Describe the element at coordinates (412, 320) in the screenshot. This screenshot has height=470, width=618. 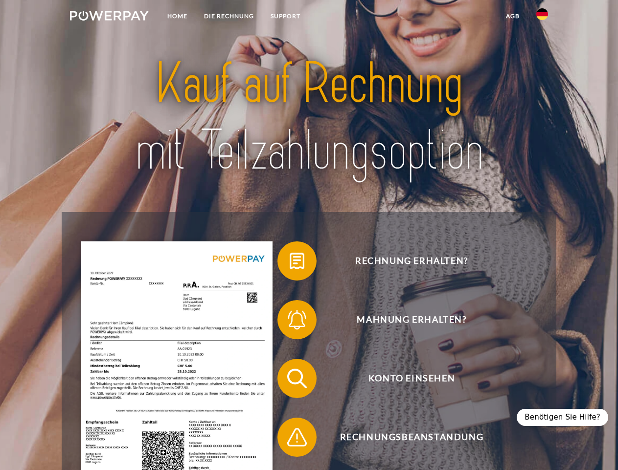
I see `span: Mahnung erhalten?` at that location.